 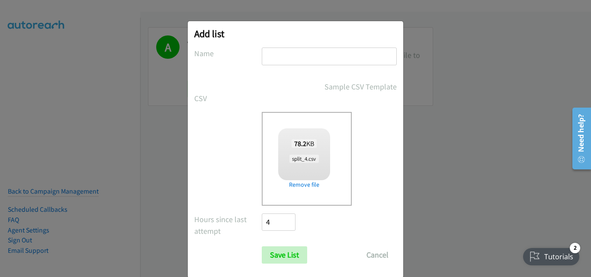 What do you see at coordinates (228, 98) in the screenshot?
I see `label: CSV` at bounding box center [228, 98].